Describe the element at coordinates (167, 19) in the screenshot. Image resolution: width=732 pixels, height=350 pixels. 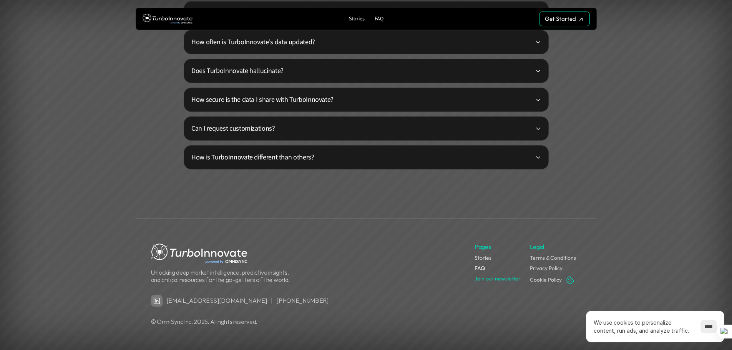
I see `a: TurboInnovate Logo` at that location.